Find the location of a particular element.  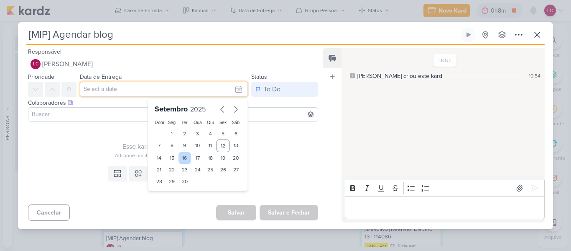

div: 11 is located at coordinates (210, 146).